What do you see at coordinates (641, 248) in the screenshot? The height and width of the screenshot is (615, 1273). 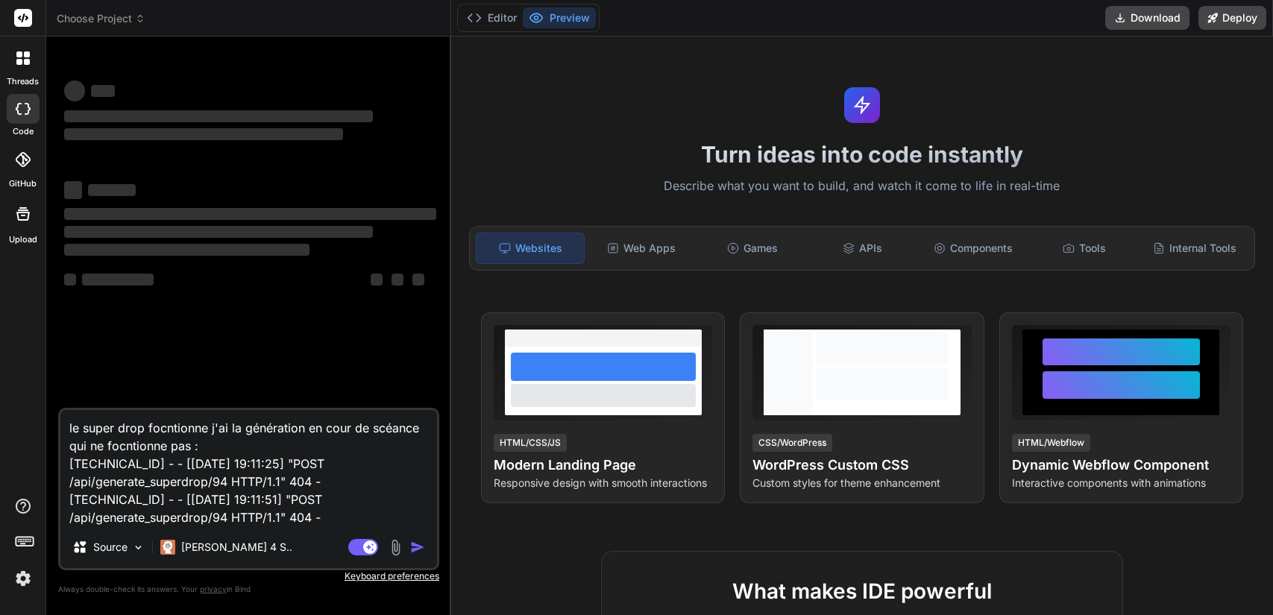 I see `div: Web Apps` at bounding box center [641, 248].